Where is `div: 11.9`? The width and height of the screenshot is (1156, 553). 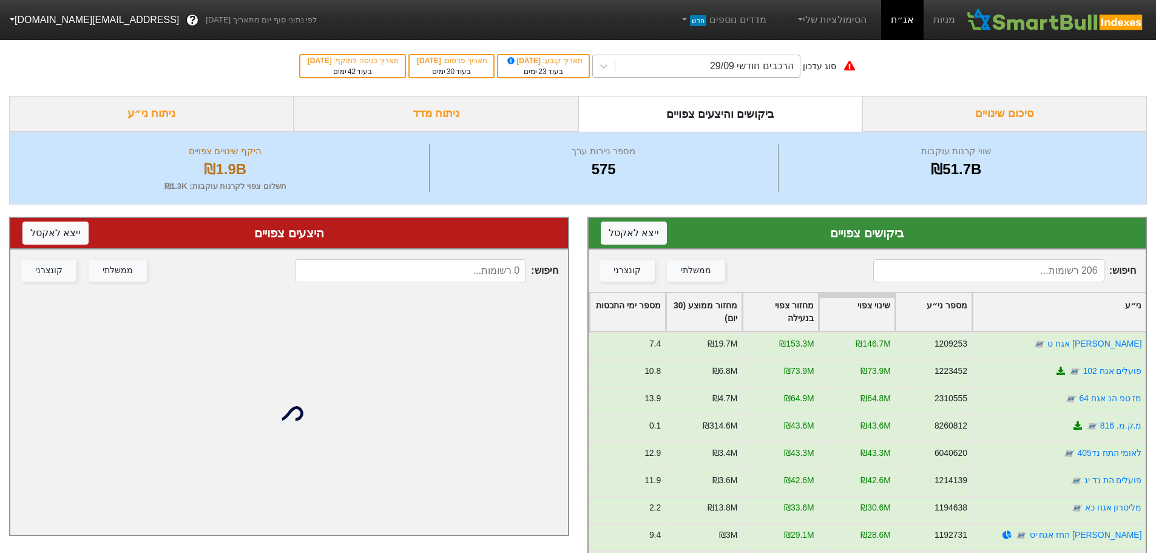
div: 11.9 is located at coordinates (652, 480).